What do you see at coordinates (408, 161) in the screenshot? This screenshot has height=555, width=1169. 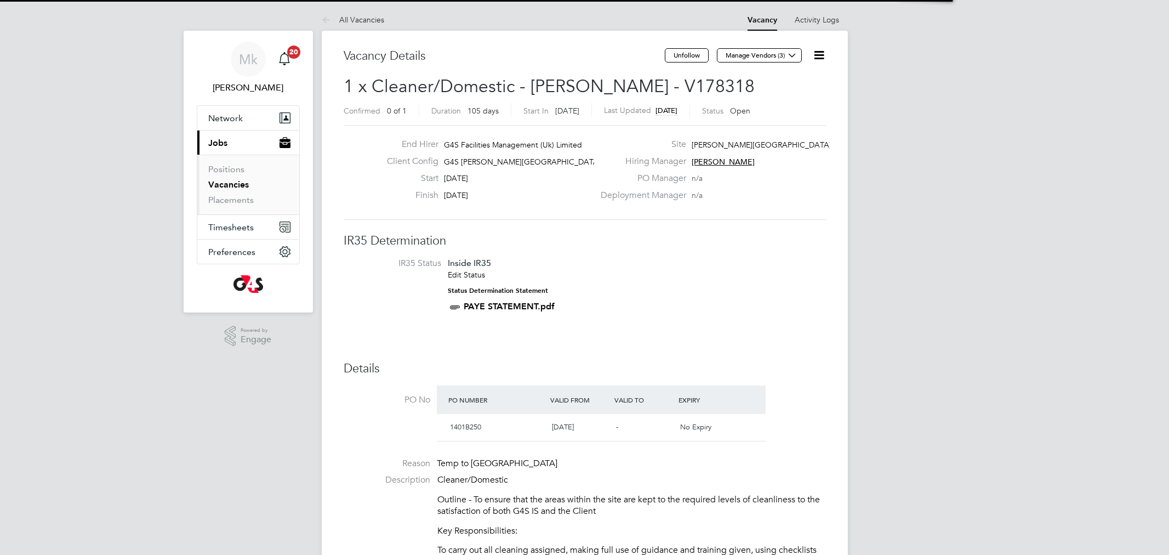 I see `label: Client Config` at bounding box center [408, 161].